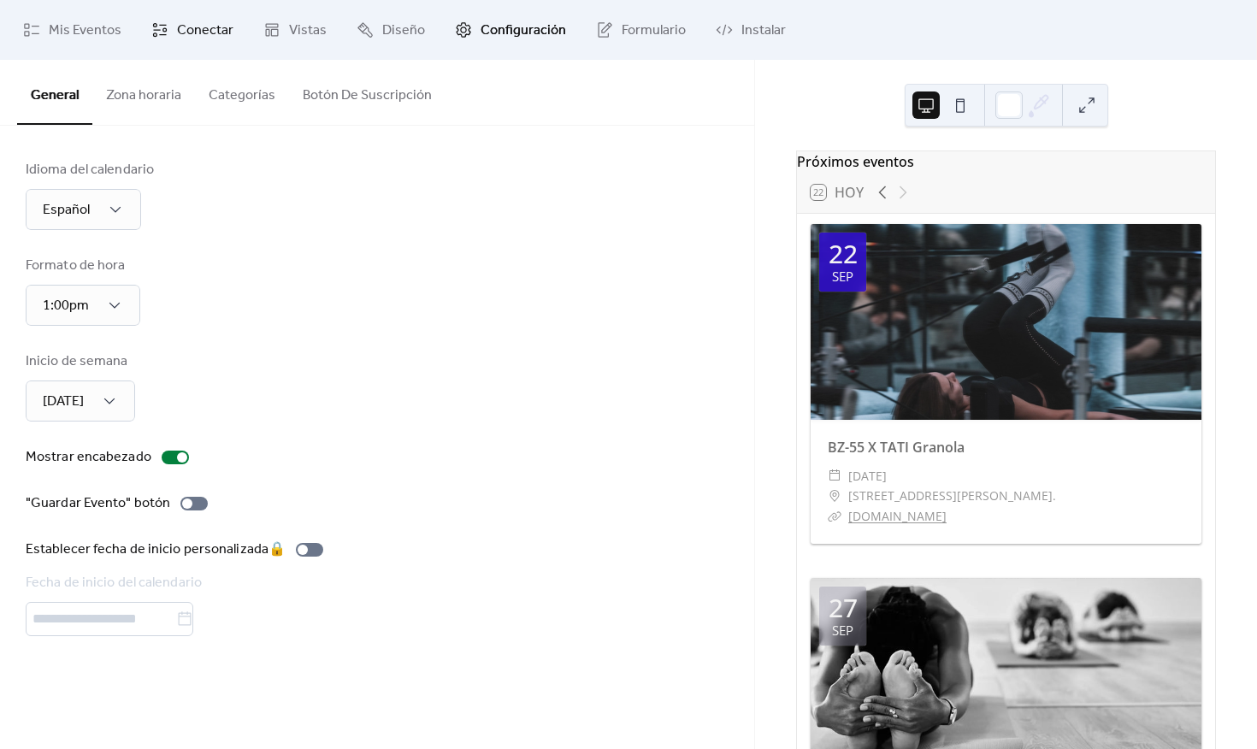  I want to click on div: Formato de hora, so click(81, 266).